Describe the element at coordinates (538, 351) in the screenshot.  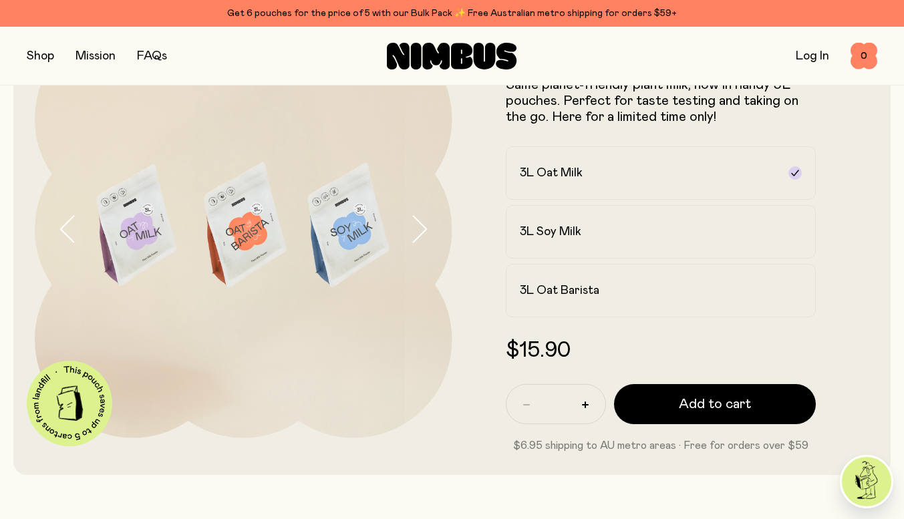
I see `span: $15.90` at that location.